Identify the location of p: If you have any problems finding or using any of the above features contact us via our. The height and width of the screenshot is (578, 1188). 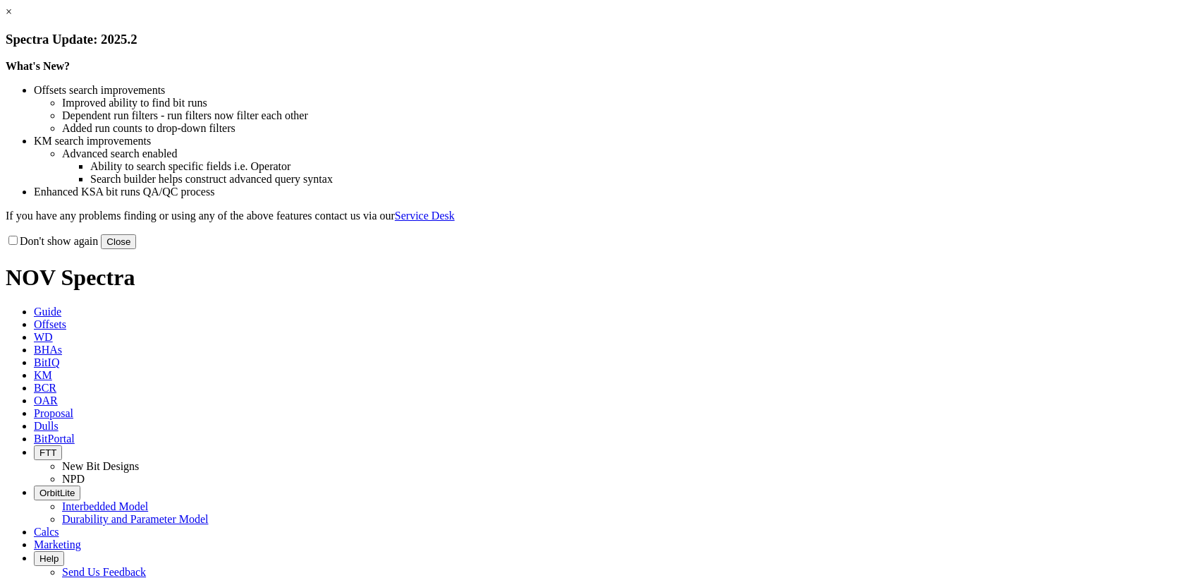
(594, 216).